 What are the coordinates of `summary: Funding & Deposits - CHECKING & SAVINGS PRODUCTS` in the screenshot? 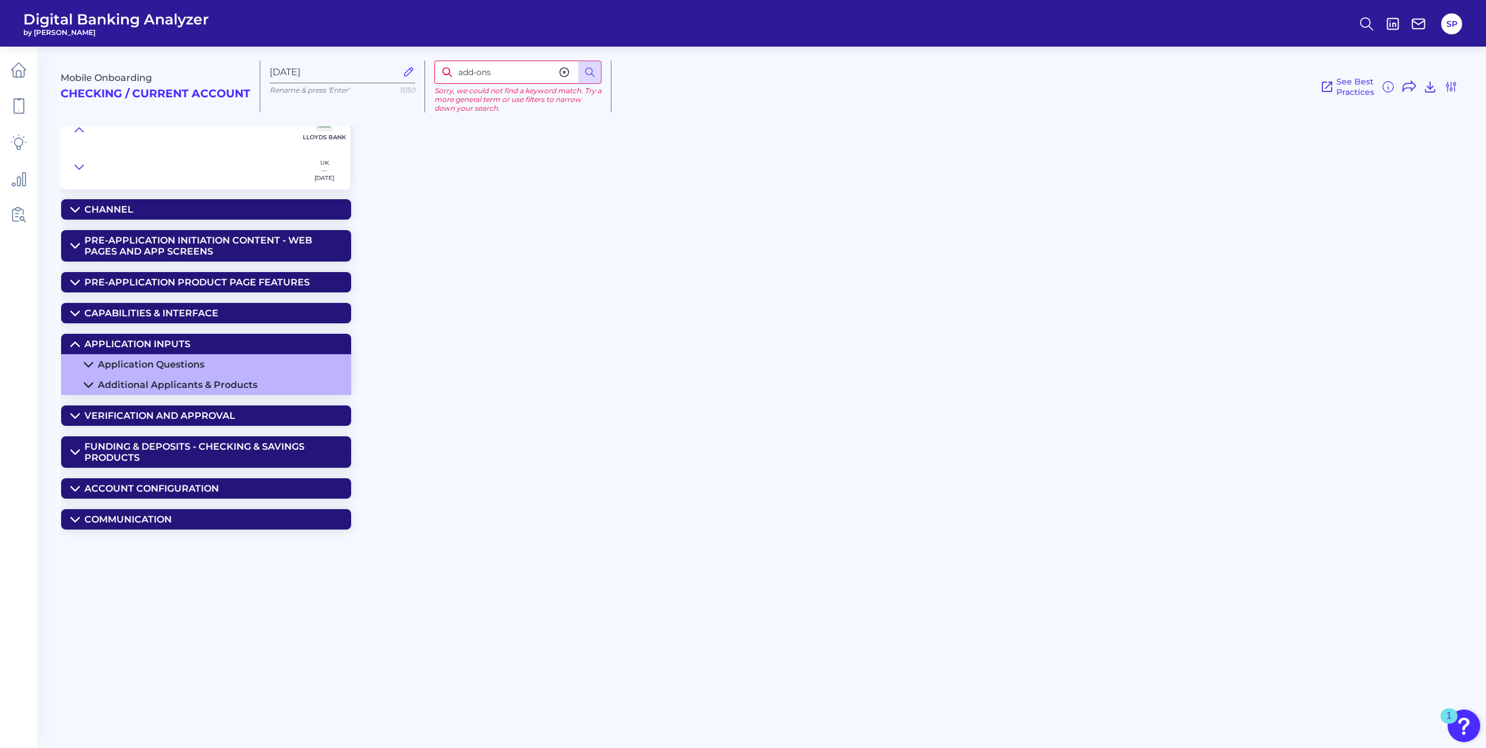 It's located at (206, 452).